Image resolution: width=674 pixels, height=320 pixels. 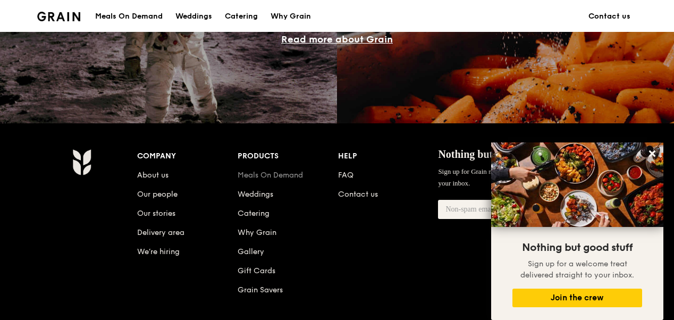 I want to click on input: Non-spam email address, so click(x=497, y=209).